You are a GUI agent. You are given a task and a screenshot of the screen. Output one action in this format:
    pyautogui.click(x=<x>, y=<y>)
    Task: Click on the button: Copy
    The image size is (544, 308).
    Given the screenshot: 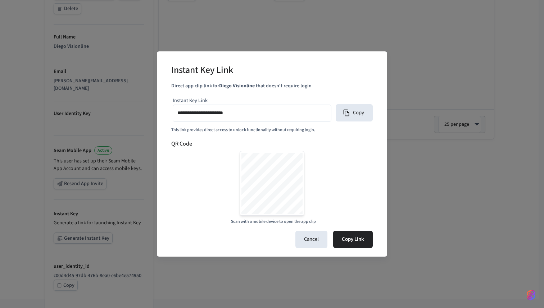 What is the action you would take?
    pyautogui.click(x=354, y=113)
    